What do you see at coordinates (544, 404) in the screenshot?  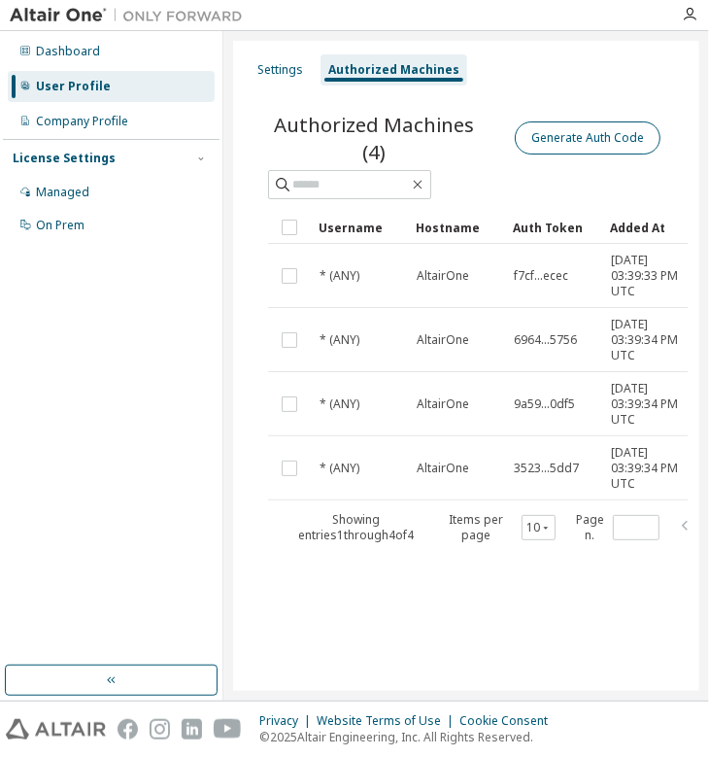 I see `span: 9a59...0df5` at bounding box center [544, 404].